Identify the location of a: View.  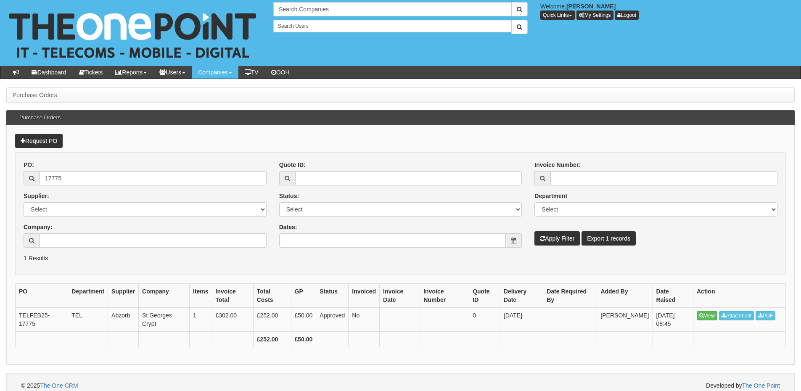
(707, 316).